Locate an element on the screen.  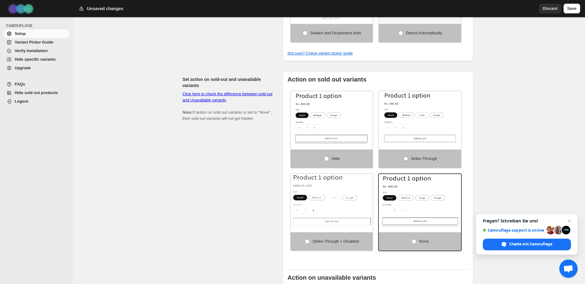
a: Upgrade is located at coordinates (36, 68).